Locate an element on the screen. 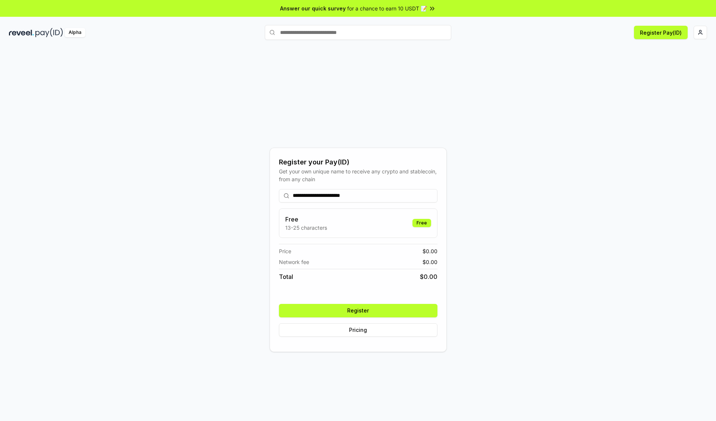 This screenshot has width=716, height=421. span: Total is located at coordinates (286, 277).